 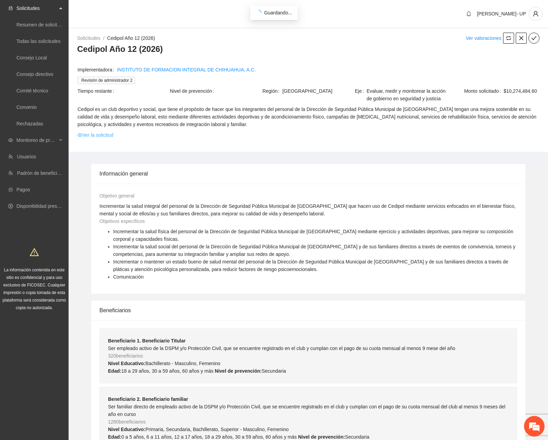 What do you see at coordinates (484, 91) in the screenshot?
I see `span: Monto solicitado` at bounding box center [484, 91].